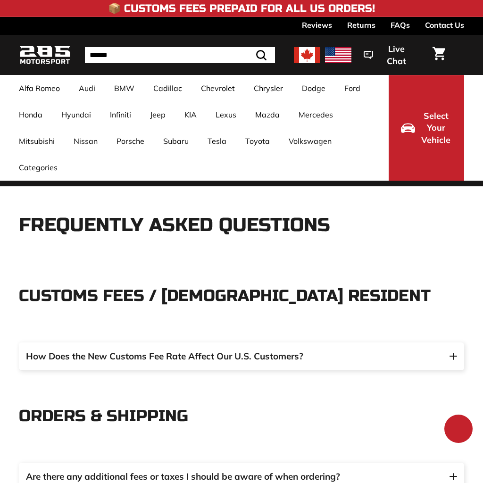 Image resolution: width=483 pixels, height=483 pixels. I want to click on a: Lexus, so click(226, 115).